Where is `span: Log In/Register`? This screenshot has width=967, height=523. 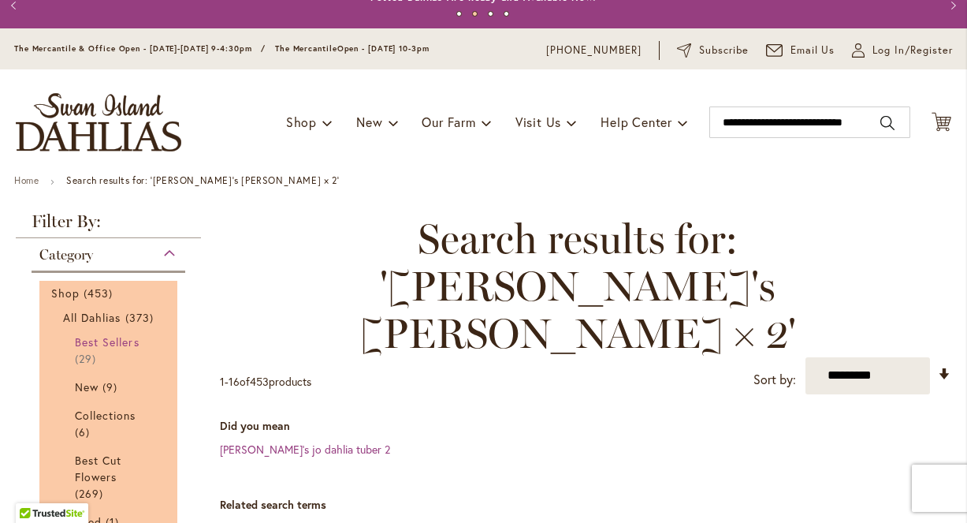
span: Log In/Register is located at coordinates (913, 50).